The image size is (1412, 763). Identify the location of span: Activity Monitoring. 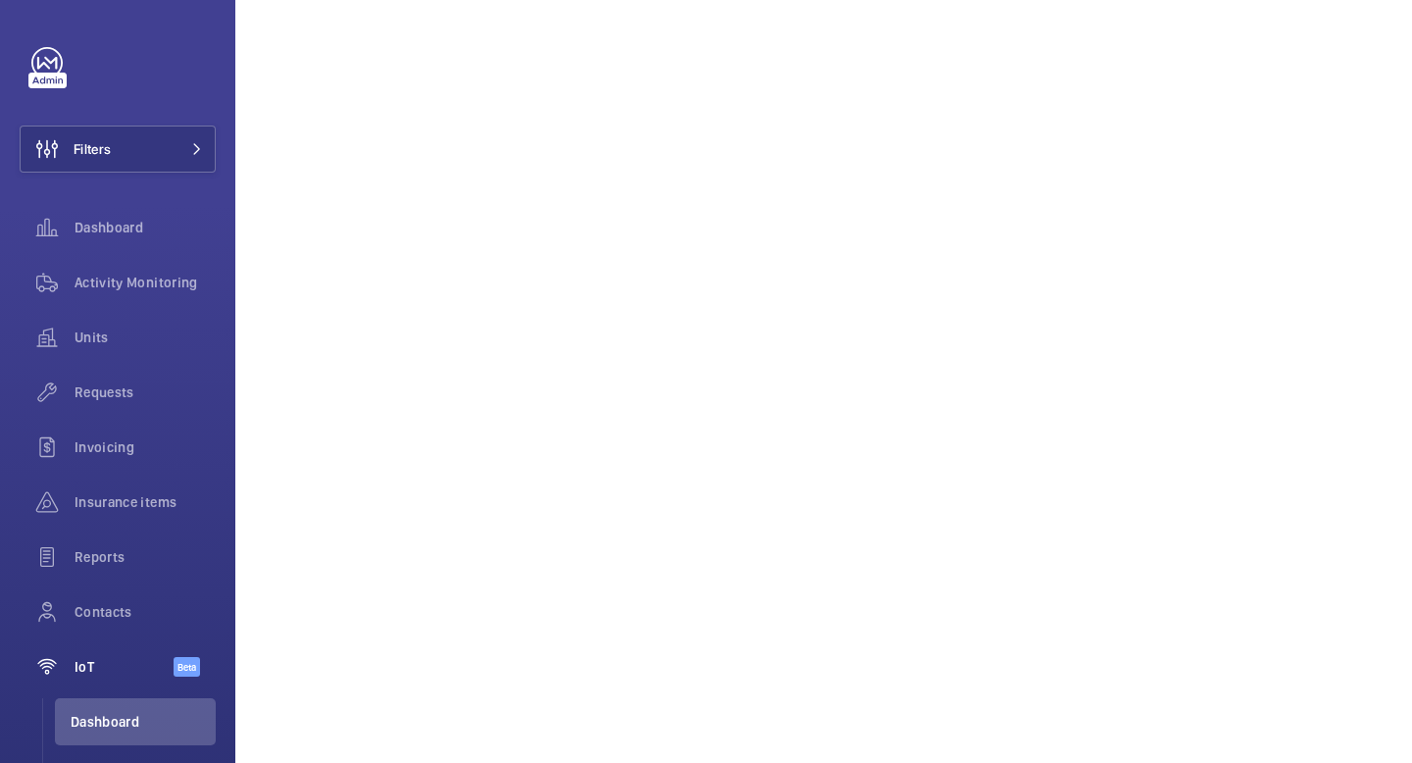
(145, 282).